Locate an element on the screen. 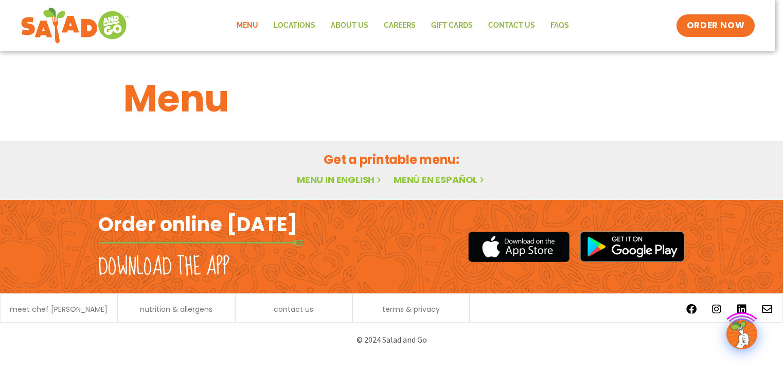 The height and width of the screenshot is (375, 783). span: nutrition & allergens is located at coordinates (176, 310).